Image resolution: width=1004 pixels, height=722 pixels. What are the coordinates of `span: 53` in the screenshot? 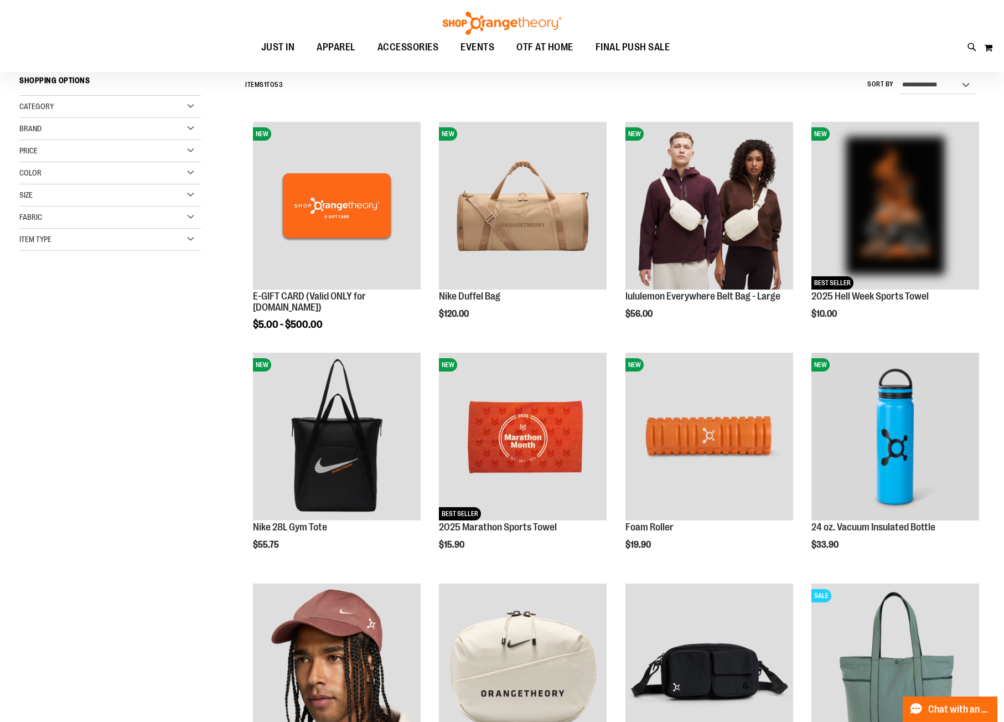 It's located at (278, 85).